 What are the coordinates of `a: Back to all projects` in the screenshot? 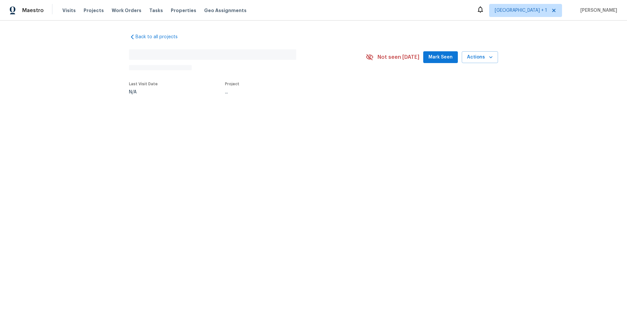 It's located at (160, 37).